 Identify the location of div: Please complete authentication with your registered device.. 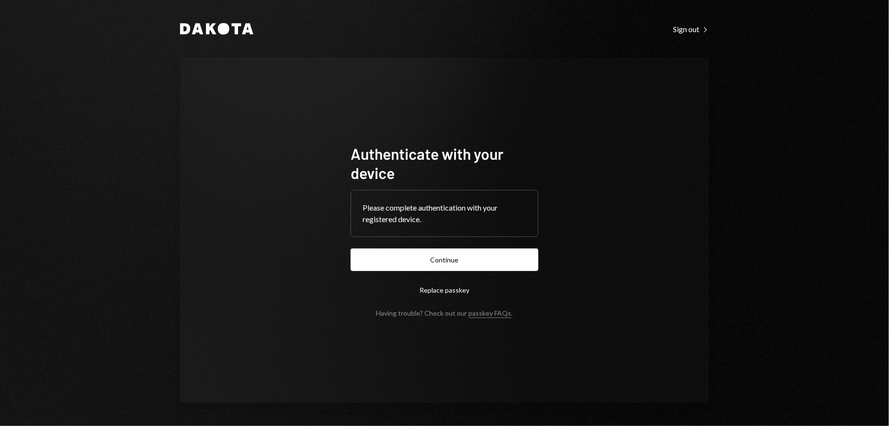
(445, 213).